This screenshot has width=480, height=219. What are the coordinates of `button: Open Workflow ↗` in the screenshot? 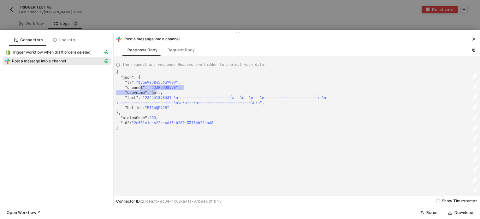 It's located at (24, 213).